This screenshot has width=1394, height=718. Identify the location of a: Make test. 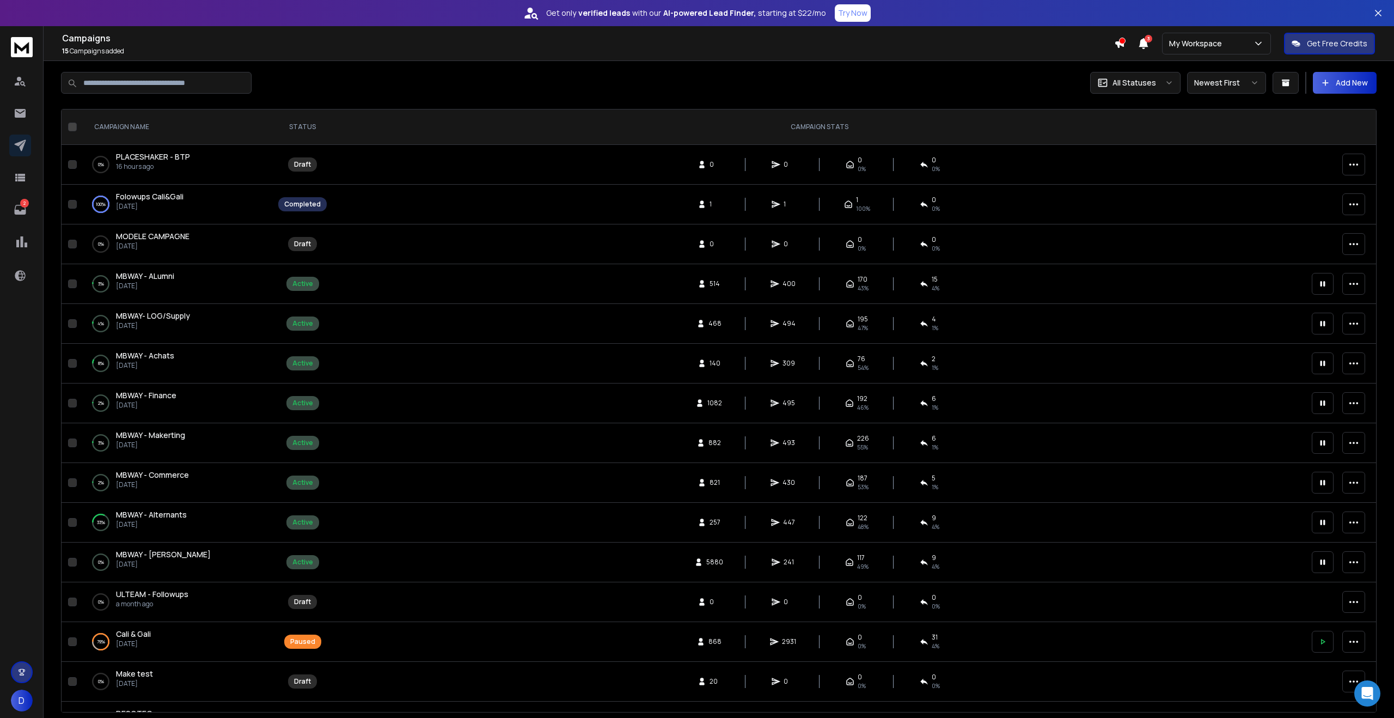
(134, 674).